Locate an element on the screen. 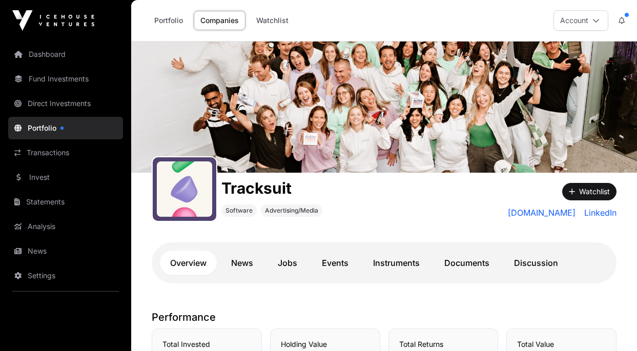 The width and height of the screenshot is (637, 351). img: Tracksuit is located at coordinates (384, 107).